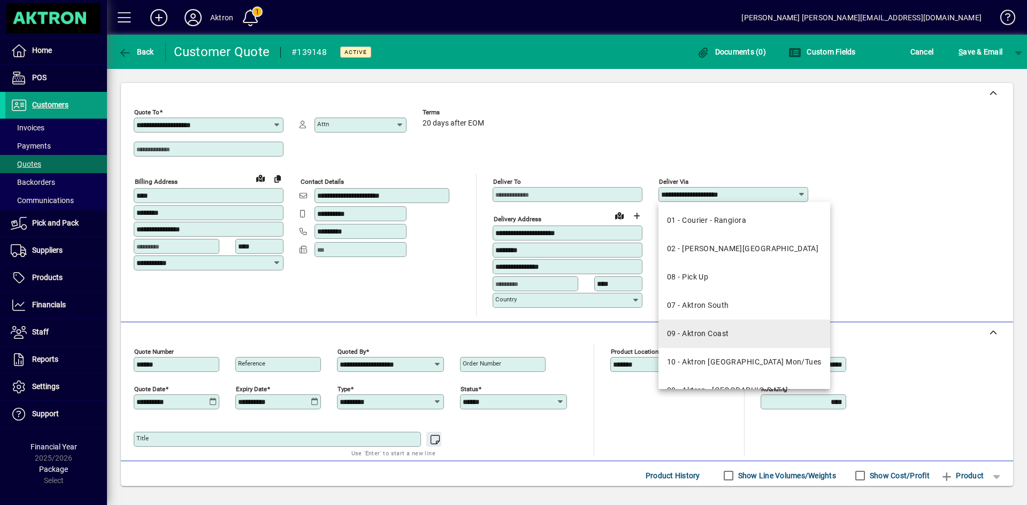  Describe the element at coordinates (53, 447) in the screenshot. I see `span: Financial Year` at that location.